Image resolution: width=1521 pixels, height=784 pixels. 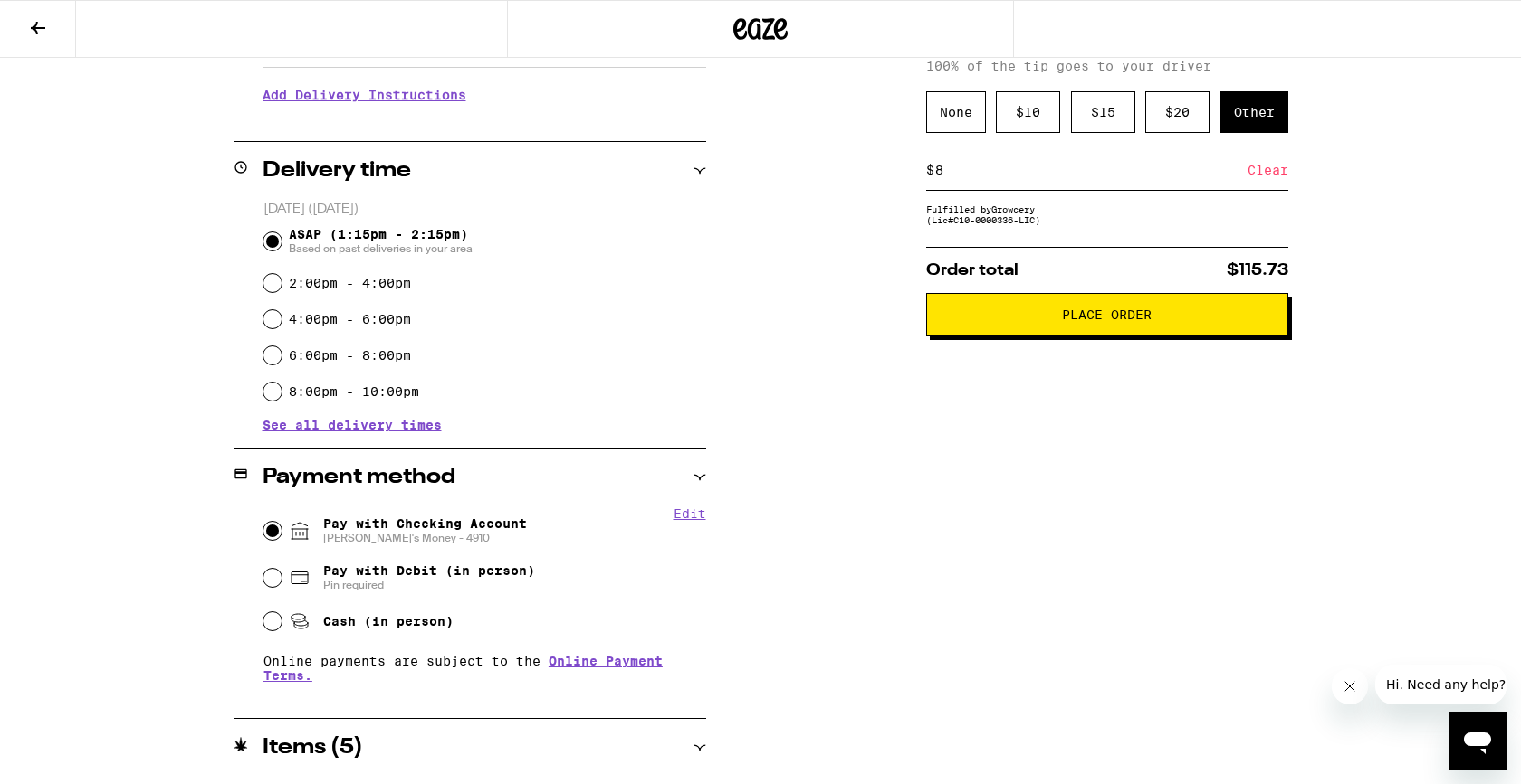 I want to click on h2: Payment method, so click(x=358, y=478).